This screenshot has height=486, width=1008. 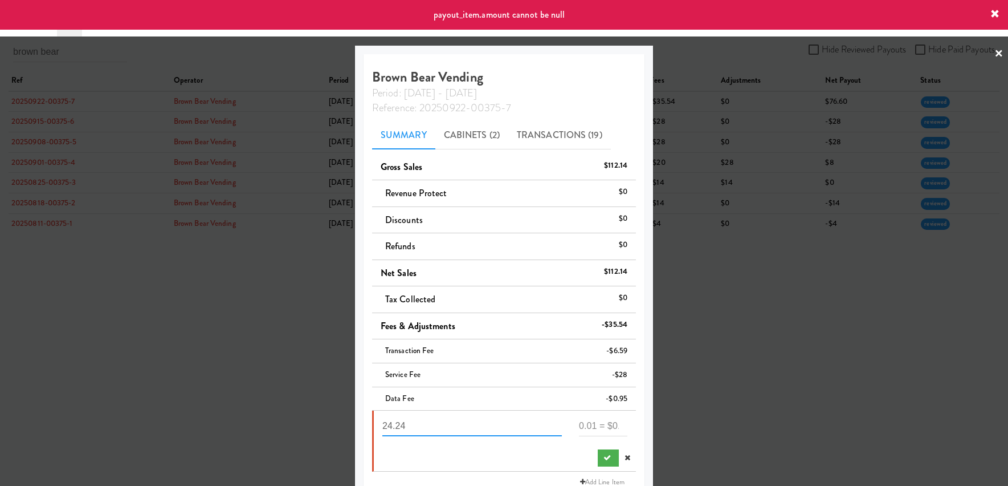 I want to click on span: Data Fee, so click(x=400, y=398).